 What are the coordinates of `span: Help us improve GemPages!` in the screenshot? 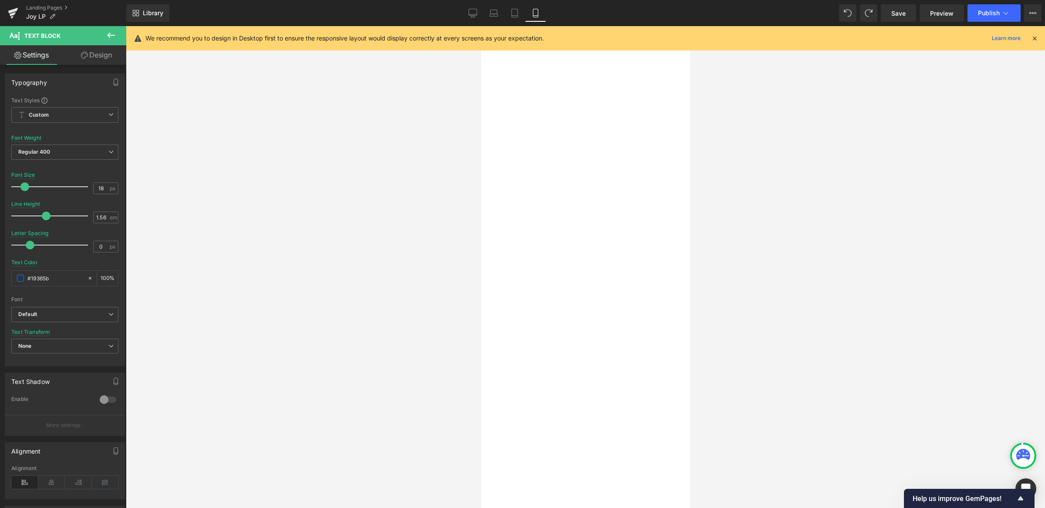 It's located at (964, 499).